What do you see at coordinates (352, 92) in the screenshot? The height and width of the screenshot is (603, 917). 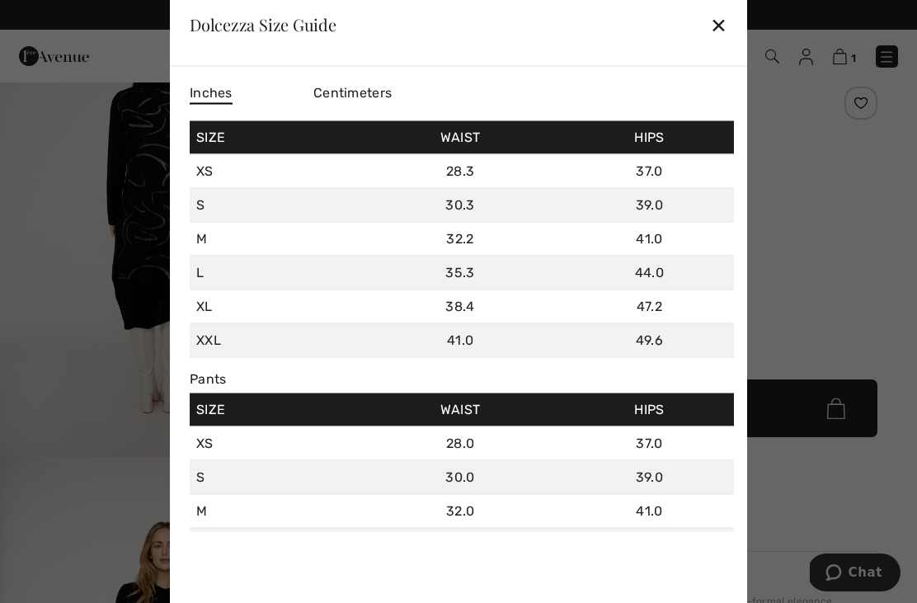 I see `span: Centimeters` at bounding box center [352, 92].